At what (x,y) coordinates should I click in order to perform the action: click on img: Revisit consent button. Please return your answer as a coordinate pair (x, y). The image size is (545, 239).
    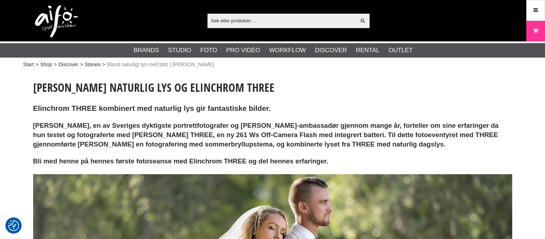
    Looking at the image, I should click on (14, 226).